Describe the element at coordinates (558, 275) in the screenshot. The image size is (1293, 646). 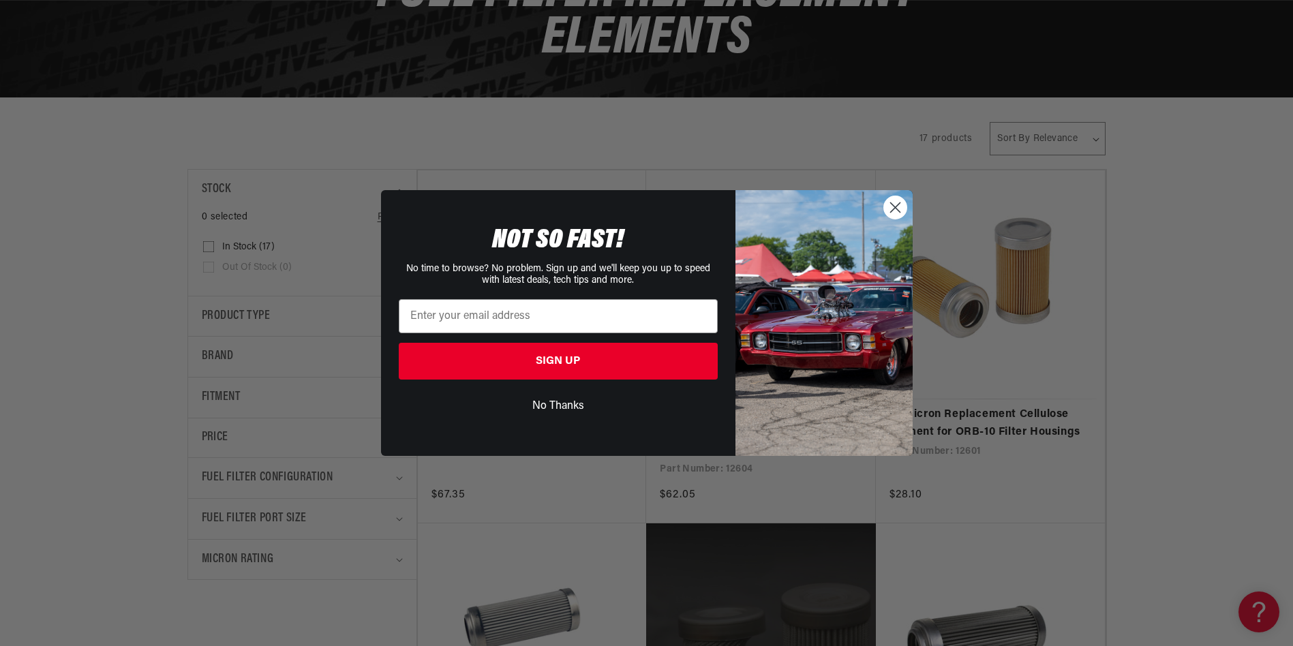
I see `span: No time to browse? No problem. Sign up and we'll keep you up to speed with latest deals, tech tip...` at that location.